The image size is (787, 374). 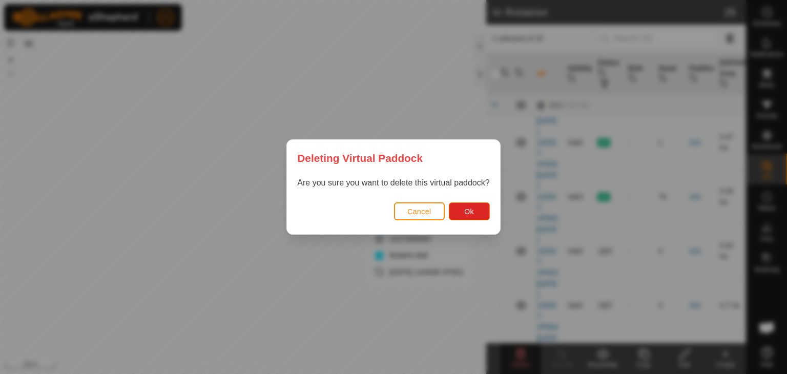 I want to click on p: Are you sure you want to delete this virtual paddock?, so click(x=393, y=183).